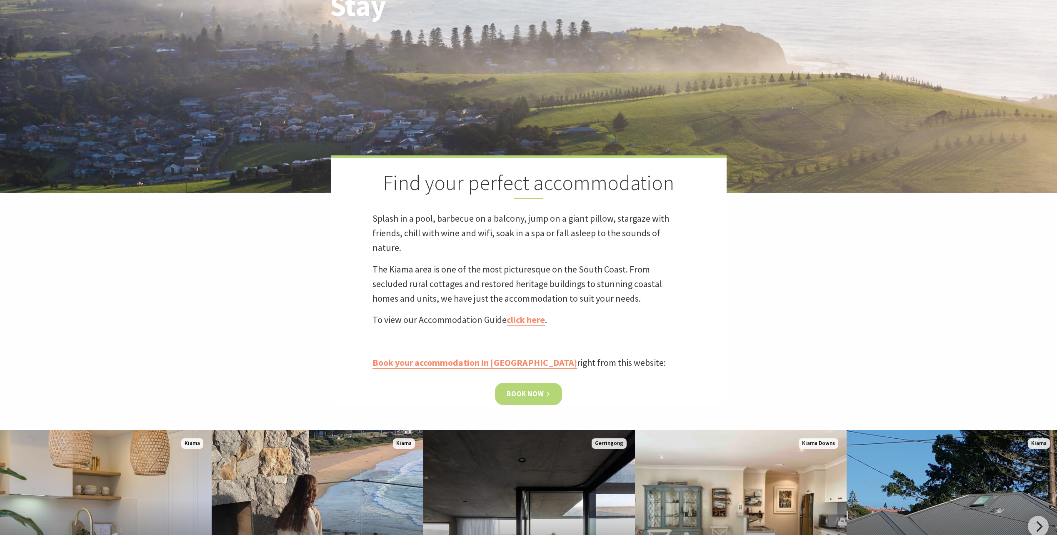 This screenshot has width=1057, height=535. Describe the element at coordinates (529, 233) in the screenshot. I see `p: Splash in a pool, barbecue on a balcony, jump on a giant pillow, stargaze with friends, chill wit...` at that location.